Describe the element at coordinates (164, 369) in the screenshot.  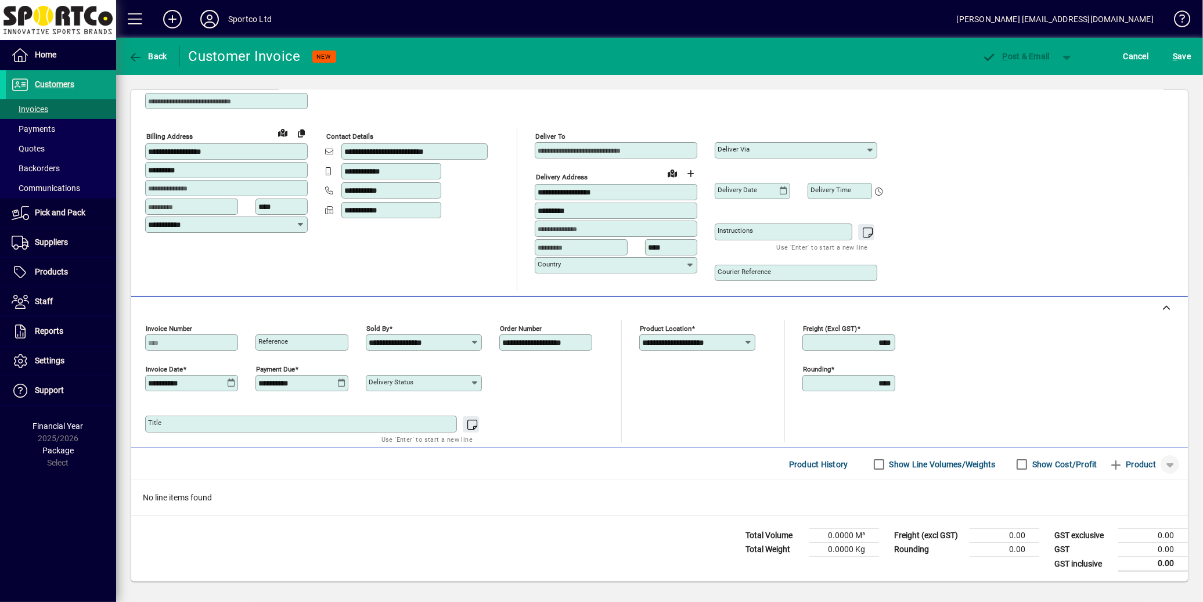
I see `mat-label: Invoice date` at that location.